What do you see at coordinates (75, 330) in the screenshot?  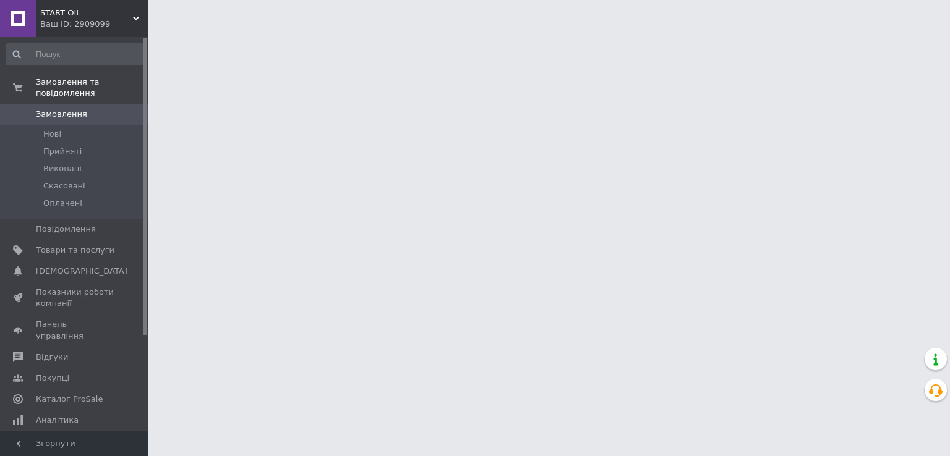 I see `span: Панель управління` at bounding box center [75, 330].